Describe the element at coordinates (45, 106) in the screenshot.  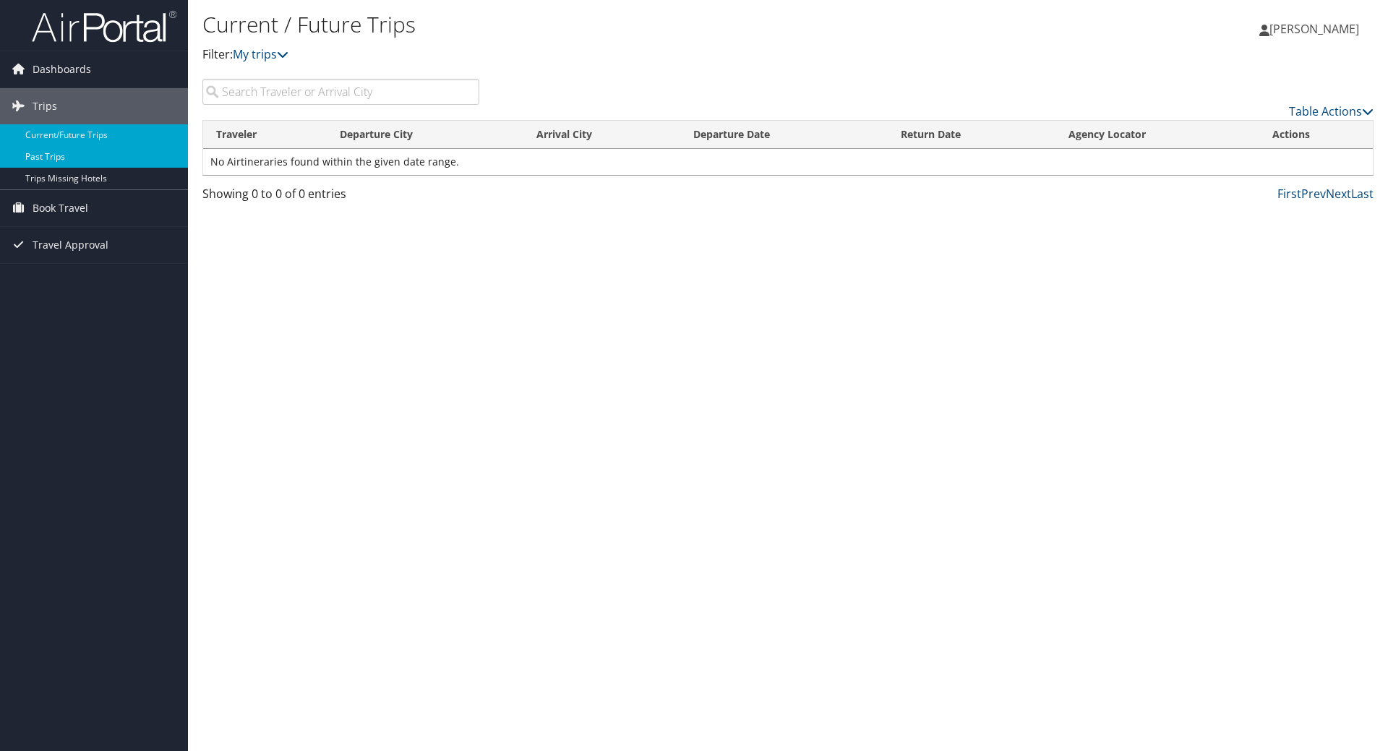
I see `span: Trips` at that location.